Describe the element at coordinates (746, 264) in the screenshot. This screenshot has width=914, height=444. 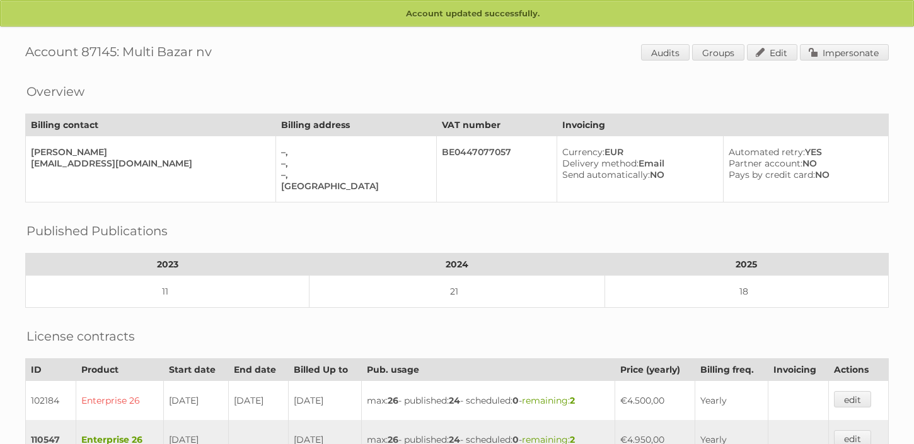
I see `th: 2025` at that location.